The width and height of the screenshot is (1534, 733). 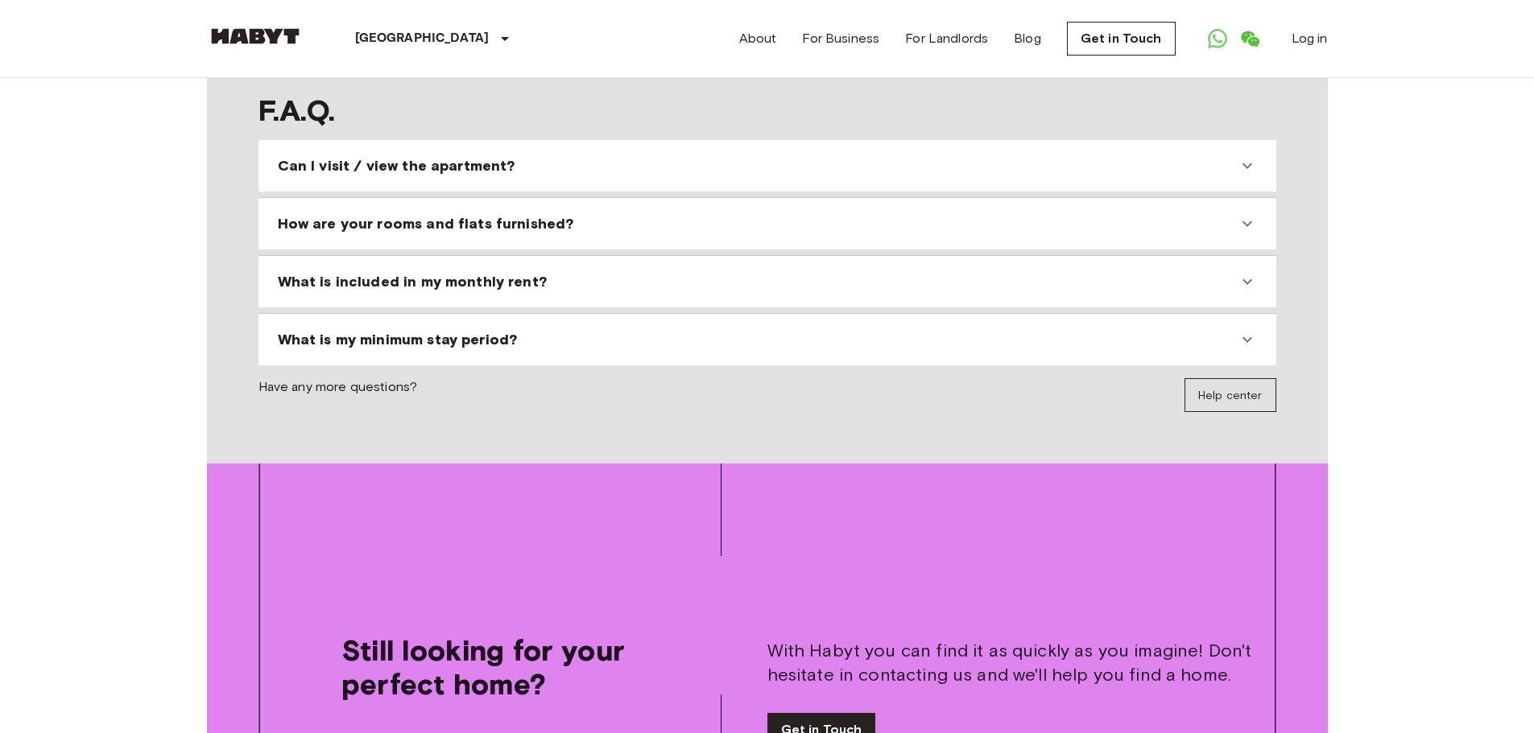 What do you see at coordinates (412, 282) in the screenshot?
I see `span: What is included in my monthly rent?` at bounding box center [412, 282].